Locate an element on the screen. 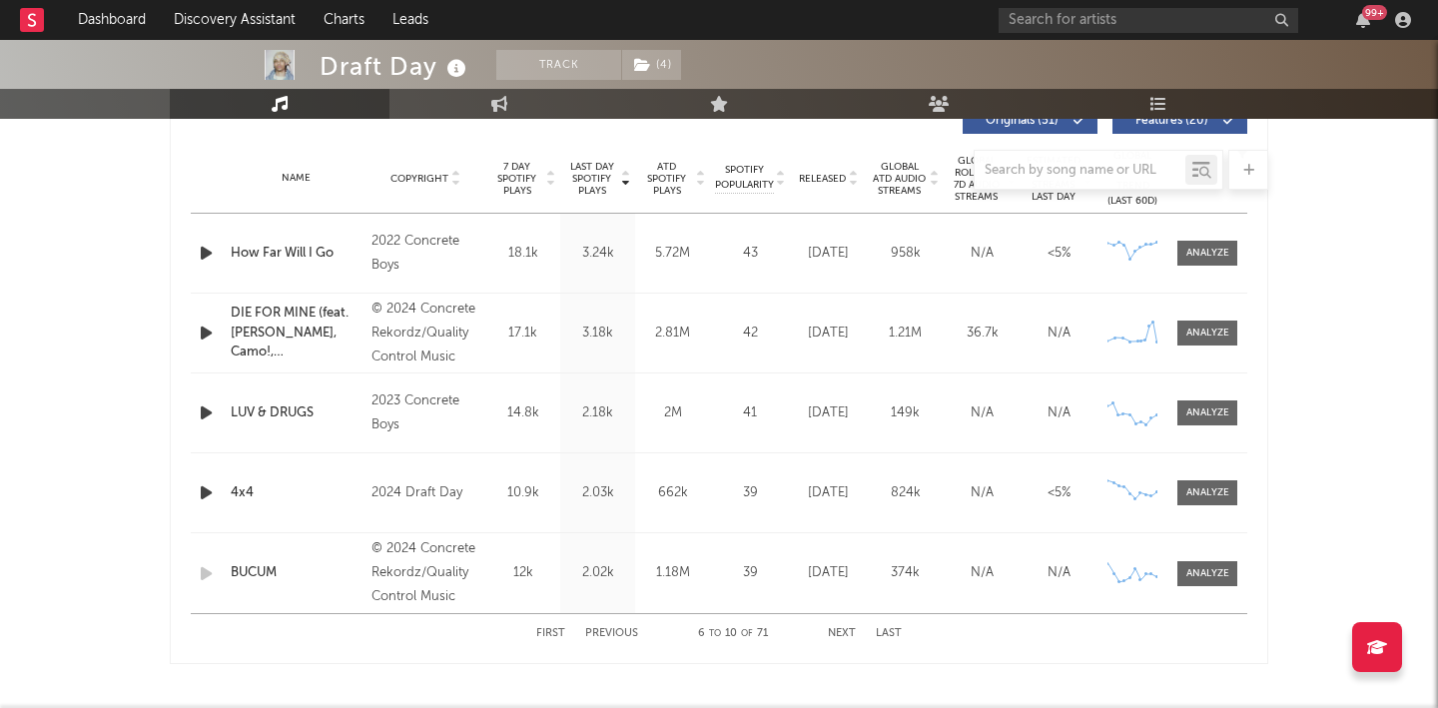  div: 41 is located at coordinates (750, 414).